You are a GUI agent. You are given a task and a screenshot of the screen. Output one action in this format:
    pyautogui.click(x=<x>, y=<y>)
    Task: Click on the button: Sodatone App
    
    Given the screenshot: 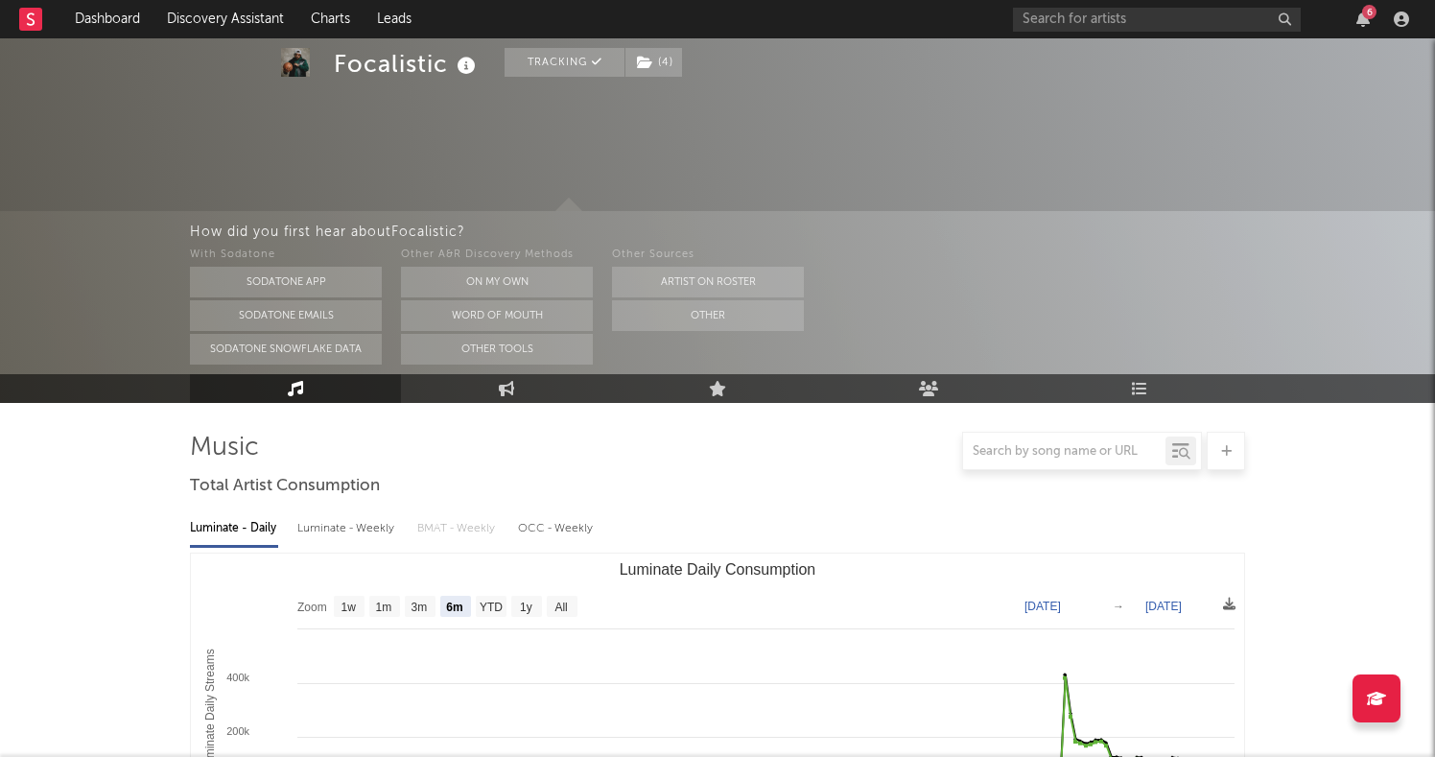 What is the action you would take?
    pyautogui.click(x=286, y=282)
    